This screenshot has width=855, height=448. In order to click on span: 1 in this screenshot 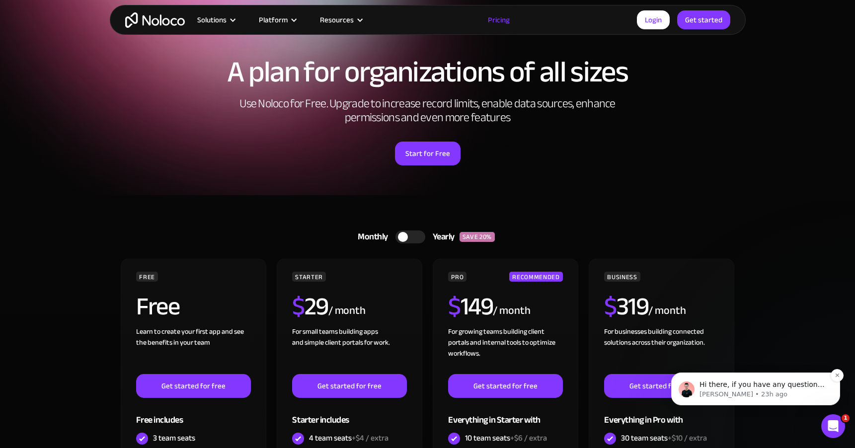, I will do `click(846, 419)`.